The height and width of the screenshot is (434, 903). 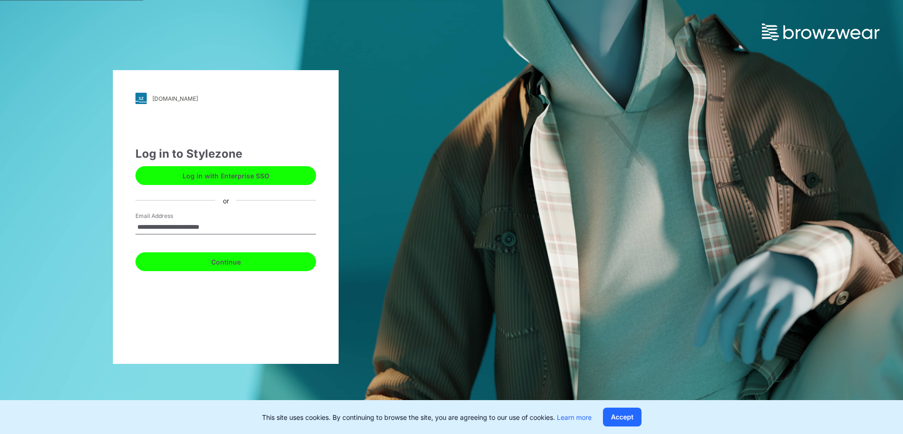 What do you see at coordinates (226, 262) in the screenshot?
I see `button: Continue` at bounding box center [226, 262].